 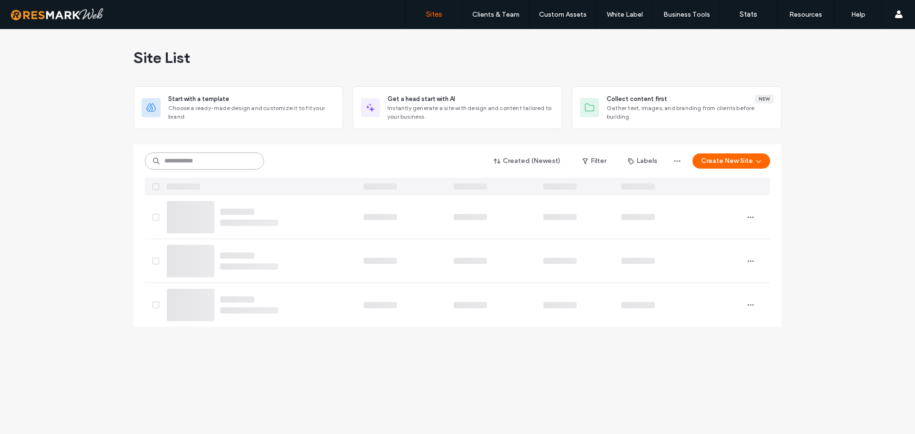 I want to click on span: Instantly generate a site with design and content tailored to your business., so click(x=471, y=112).